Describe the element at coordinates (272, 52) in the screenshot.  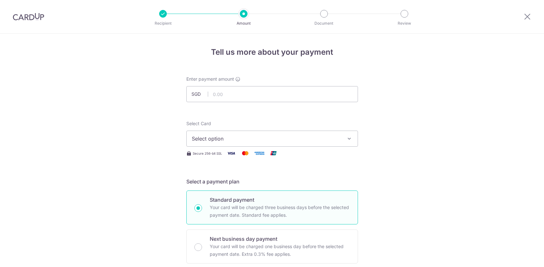
I see `h4: Tell us more about your payment` at that location.